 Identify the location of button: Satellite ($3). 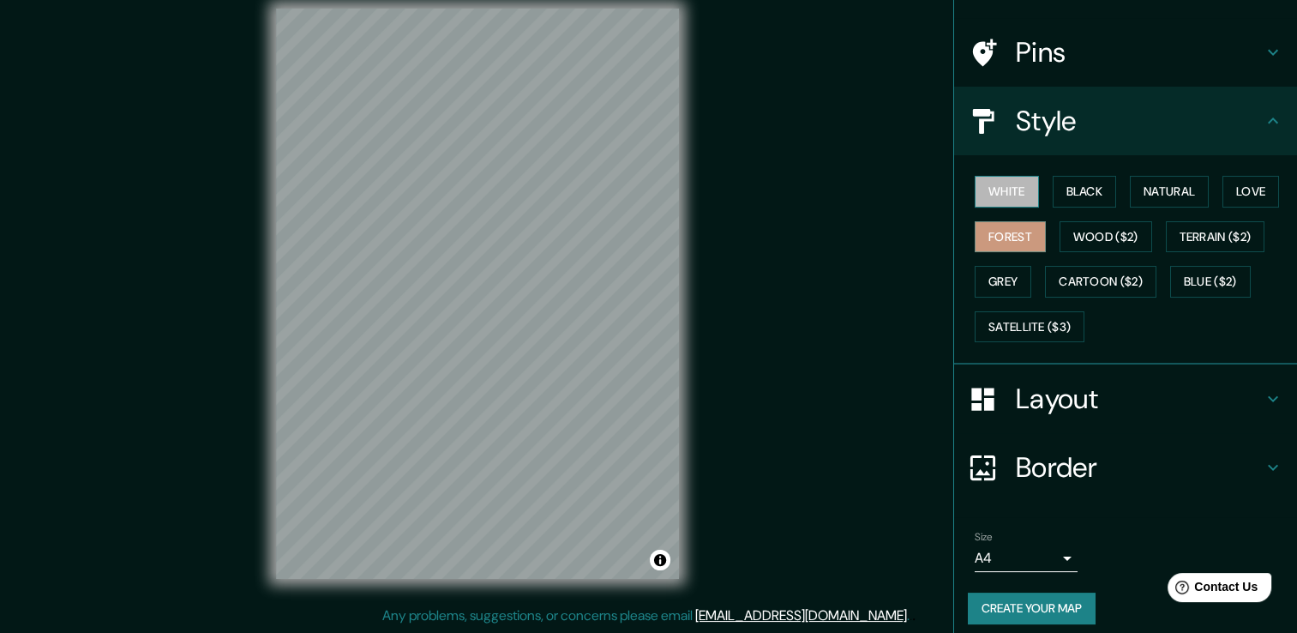
(1030, 327).